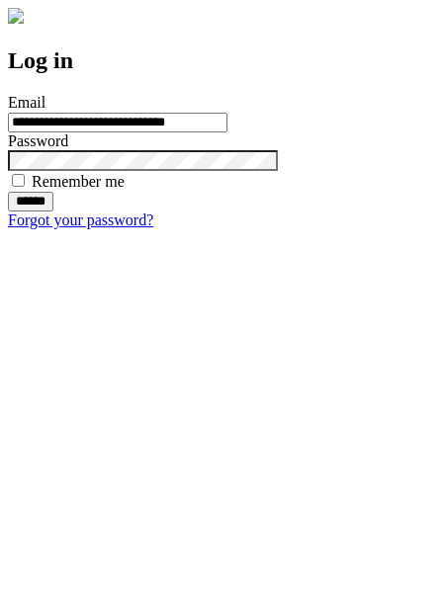 The height and width of the screenshot is (589, 445). What do you see at coordinates (27, 102) in the screenshot?
I see `label: Email` at bounding box center [27, 102].